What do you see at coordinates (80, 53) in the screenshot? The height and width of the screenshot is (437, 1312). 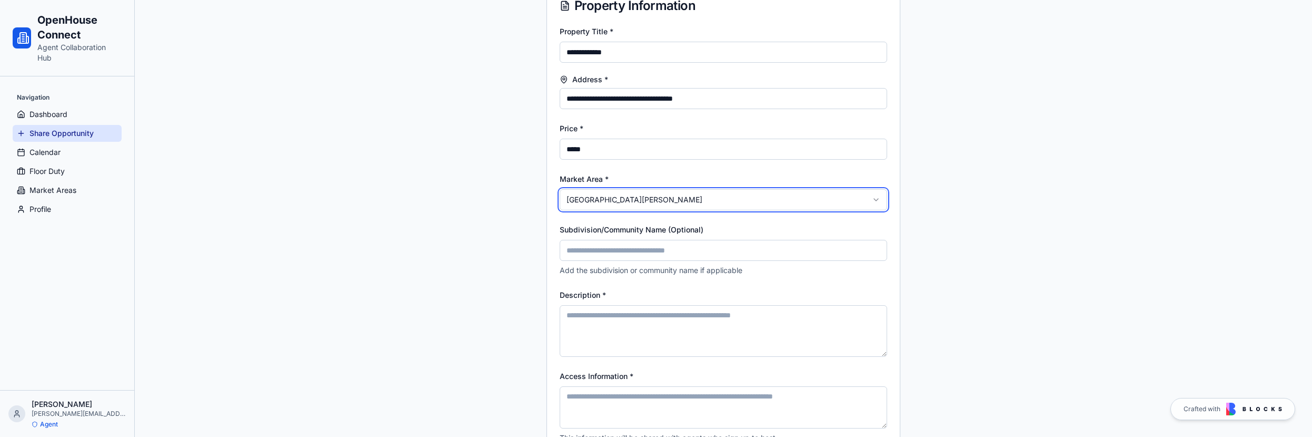 I see `p: Agent Collaboration Hub` at bounding box center [80, 53].